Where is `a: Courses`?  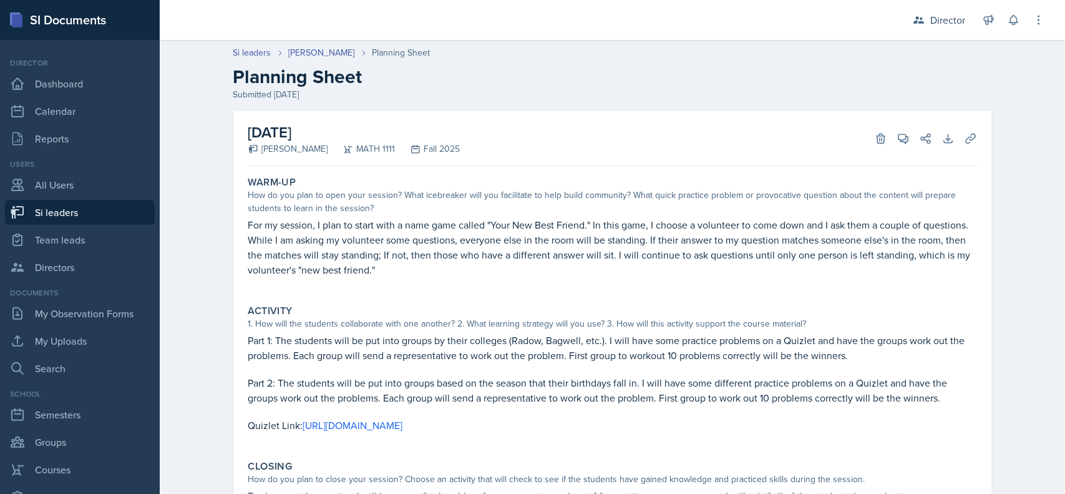
a: Courses is located at coordinates (80, 469).